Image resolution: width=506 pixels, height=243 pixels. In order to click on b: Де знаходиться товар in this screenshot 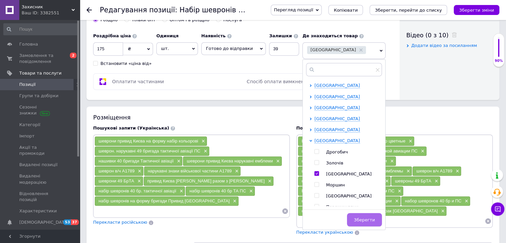, I will do `click(330, 36)`.